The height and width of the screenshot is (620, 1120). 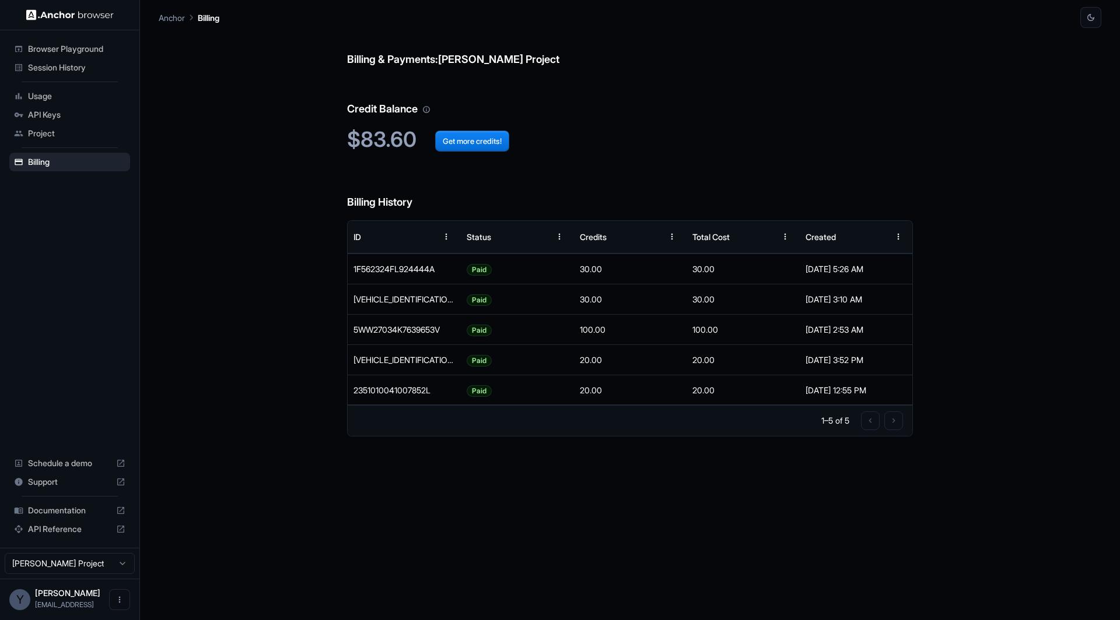 What do you see at coordinates (69, 529) in the screenshot?
I see `div: API Reference` at bounding box center [69, 529].